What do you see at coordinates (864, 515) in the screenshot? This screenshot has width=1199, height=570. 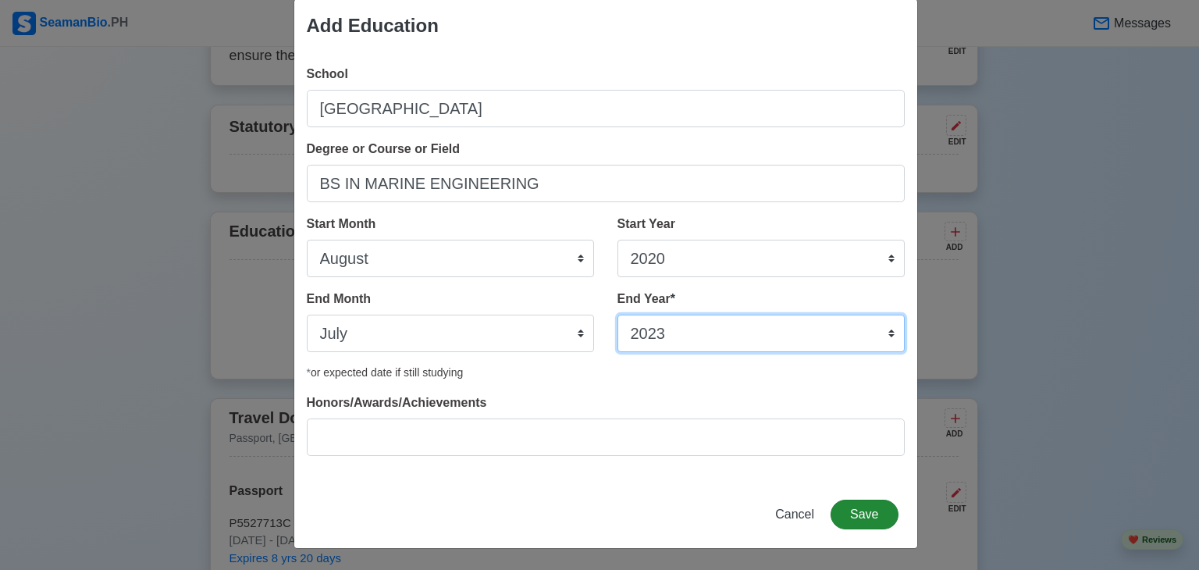 I see `button: Save` at bounding box center [864, 515].